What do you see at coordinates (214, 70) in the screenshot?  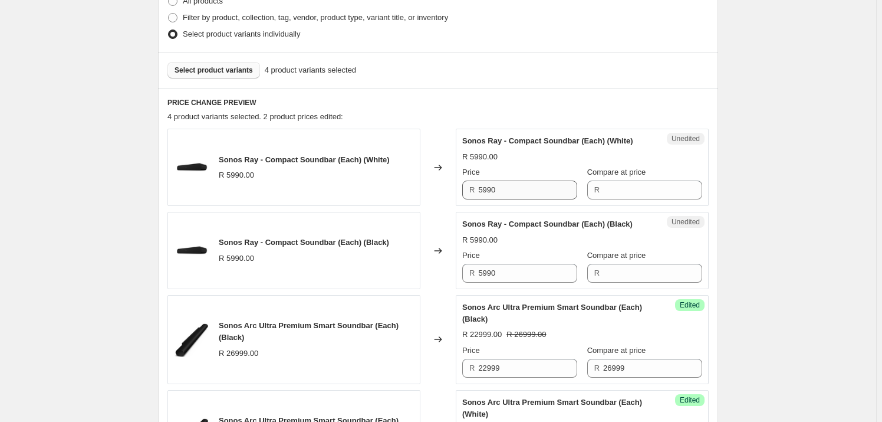 I see `span: Select product variants` at bounding box center [214, 70].